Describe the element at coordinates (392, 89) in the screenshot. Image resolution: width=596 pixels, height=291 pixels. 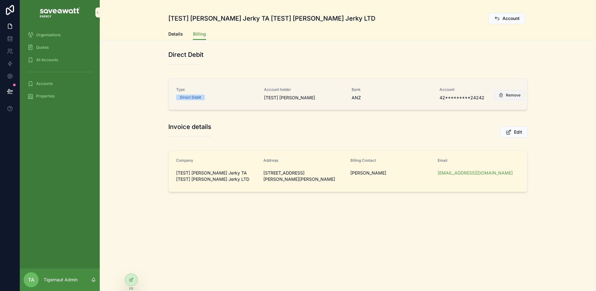
I see `span: Bank` at that location.